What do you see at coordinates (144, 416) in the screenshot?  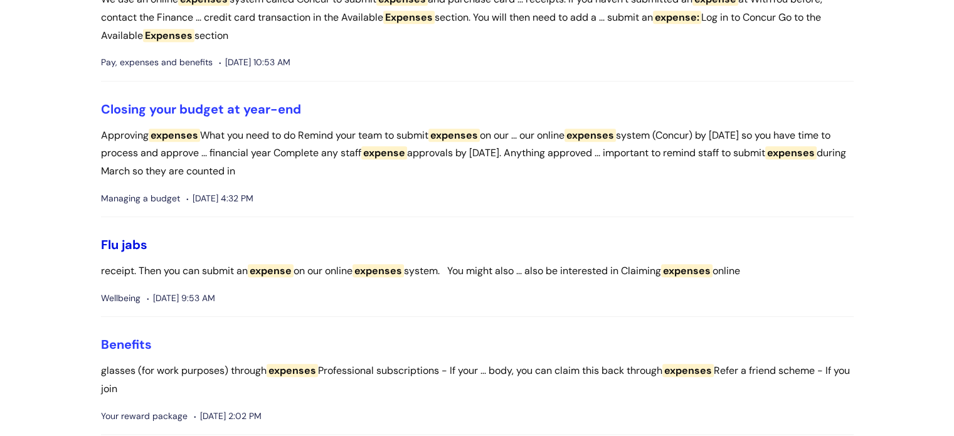 I see `span: Your reward package` at bounding box center [144, 416].